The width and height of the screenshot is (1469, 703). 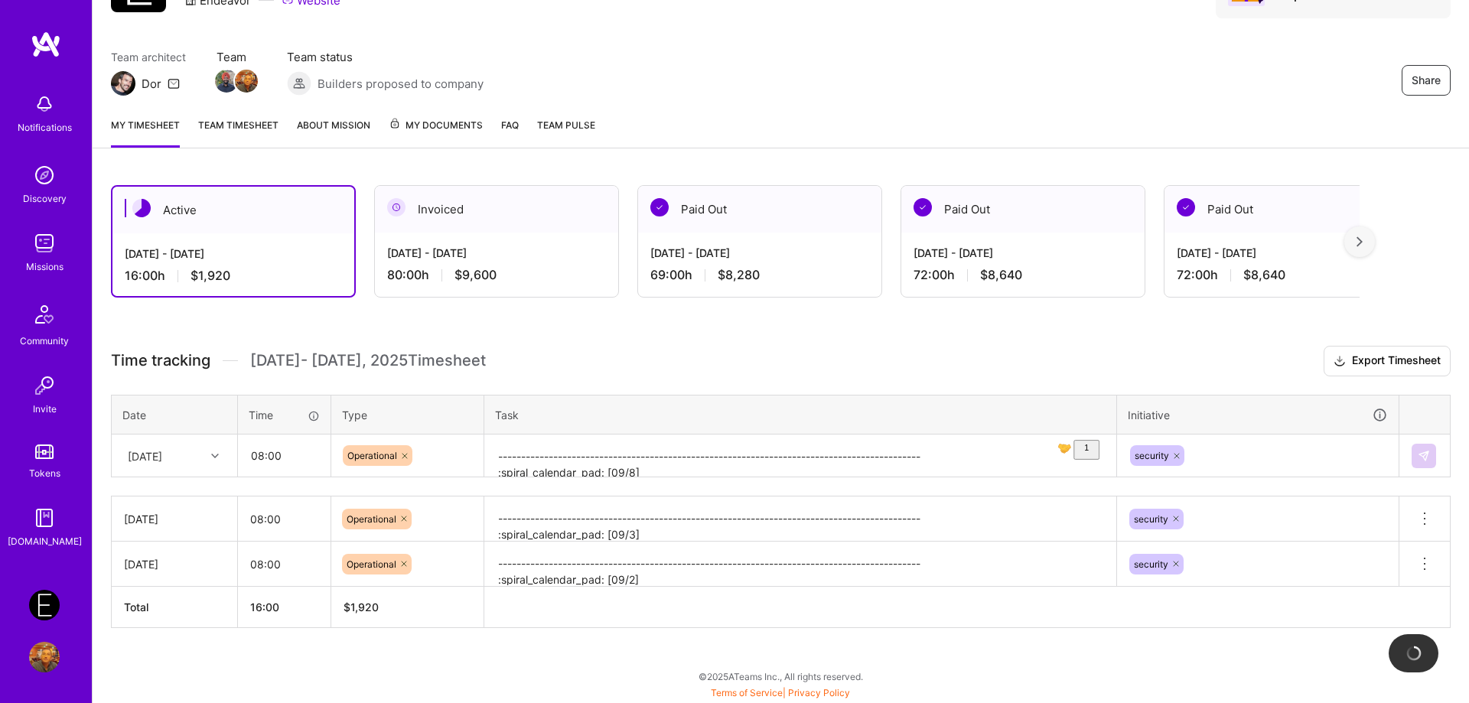 I want to click on img: teamwork, so click(x=44, y=243).